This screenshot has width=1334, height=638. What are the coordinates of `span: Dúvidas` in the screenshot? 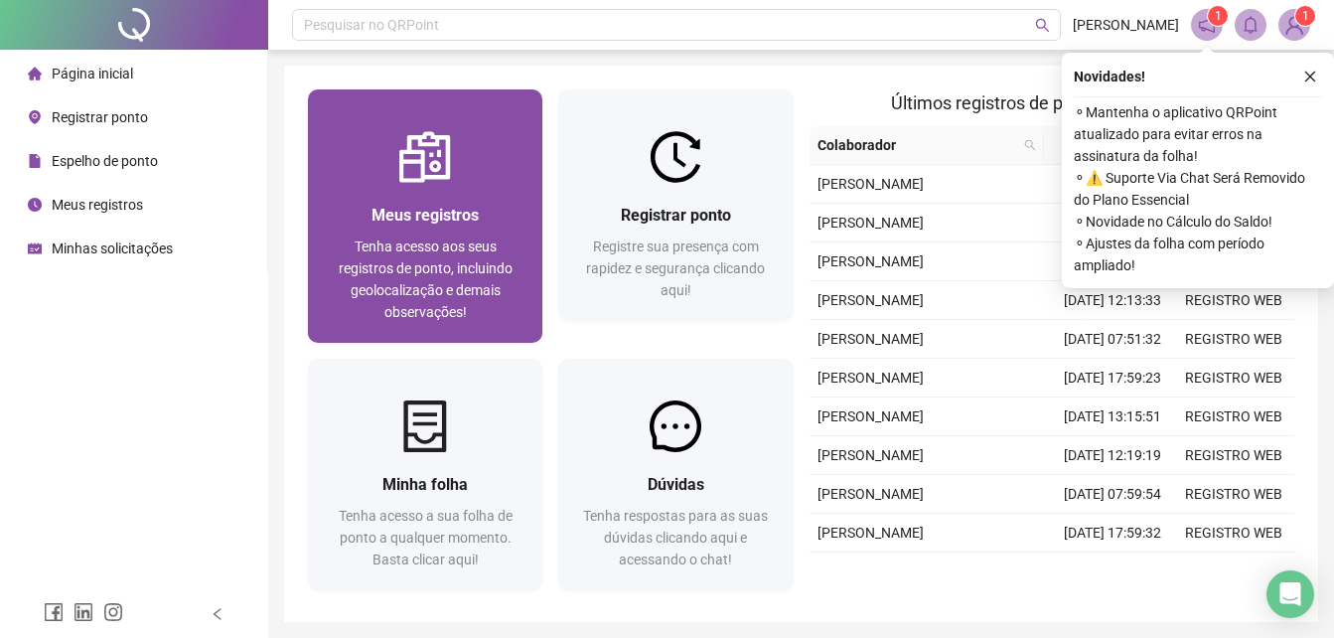 It's located at (675, 484).